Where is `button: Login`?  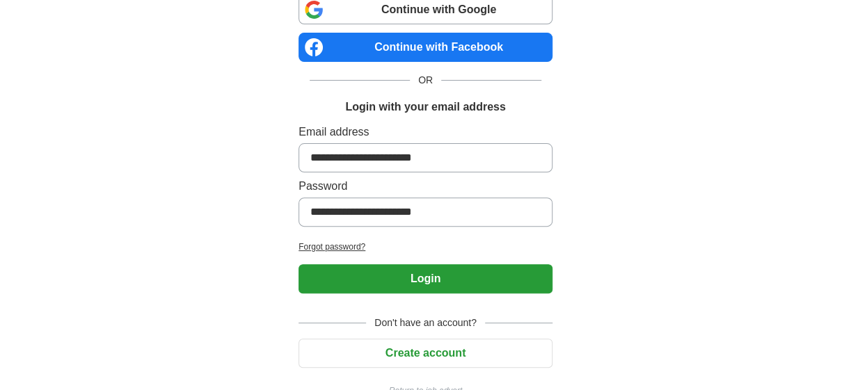
button: Login is located at coordinates (425, 279).